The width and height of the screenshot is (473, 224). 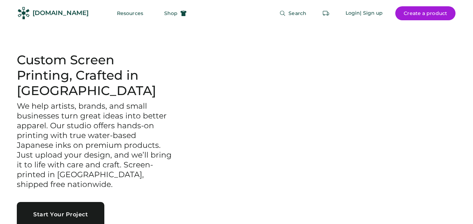 What do you see at coordinates (95, 145) in the screenshot?
I see `h3: We help artists, brands, and small businesses turn great ideas into better apparel. Our studio of...` at bounding box center [95, 145].